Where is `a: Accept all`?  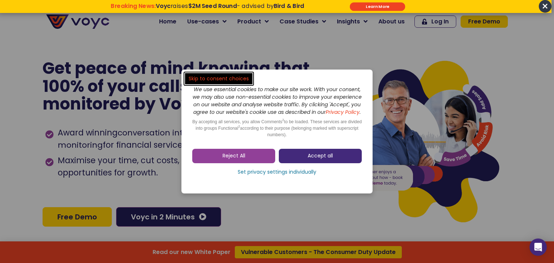 a: Accept all is located at coordinates (320, 156).